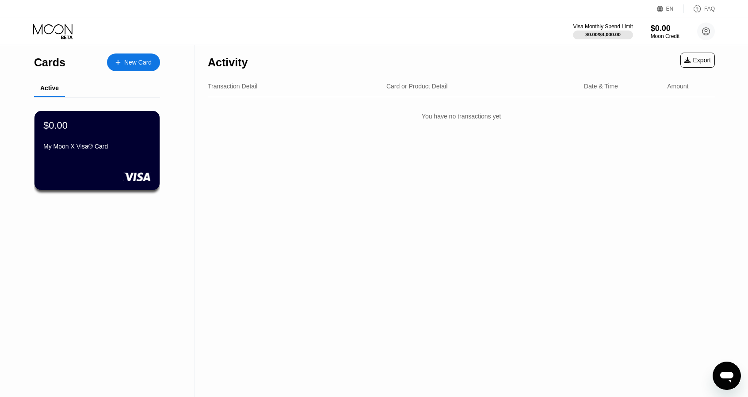 This screenshot has height=397, width=748. Describe the element at coordinates (417, 86) in the screenshot. I see `div: Card or Product Detail` at that location.